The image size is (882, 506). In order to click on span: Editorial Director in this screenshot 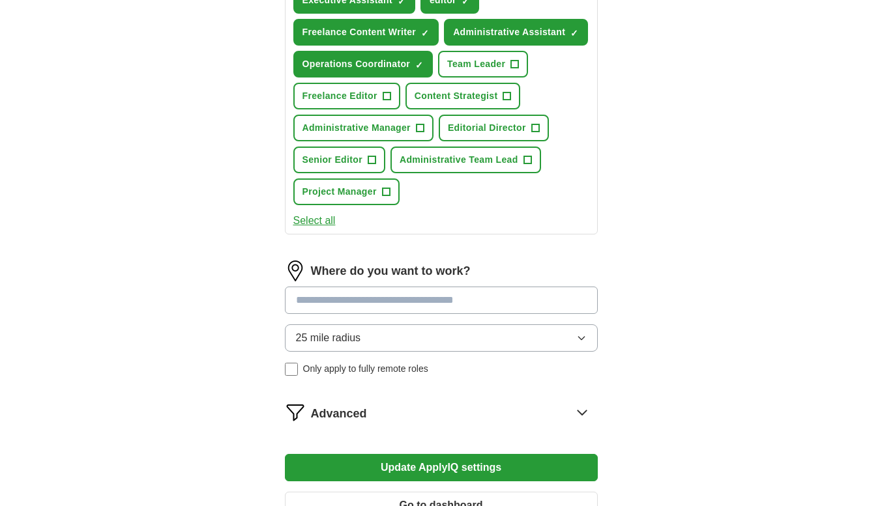, I will do `click(487, 128)`.